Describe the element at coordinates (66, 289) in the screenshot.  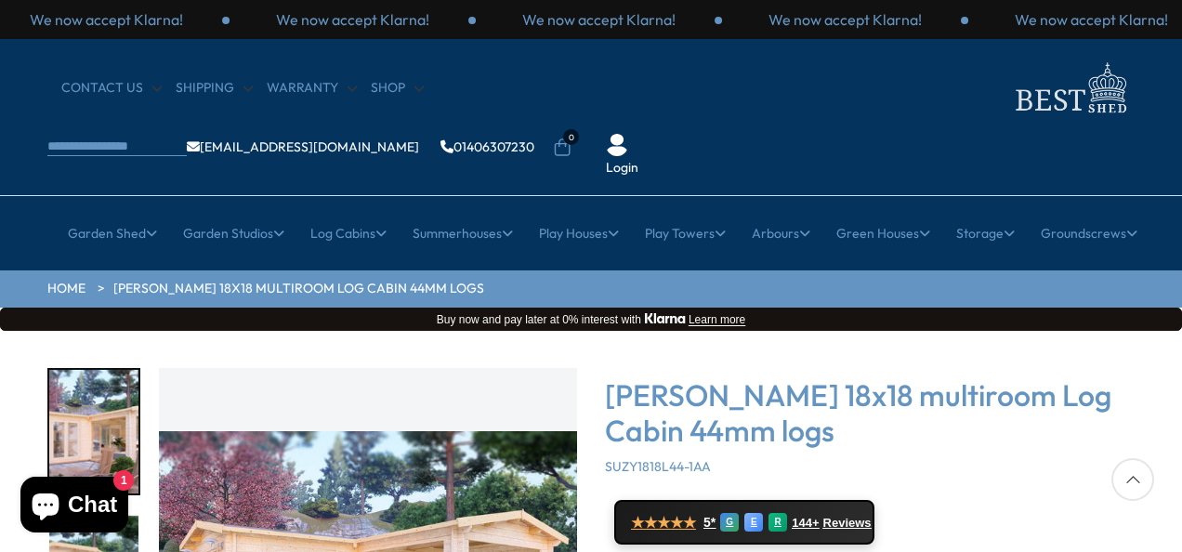
I see `a: HOME` at that location.